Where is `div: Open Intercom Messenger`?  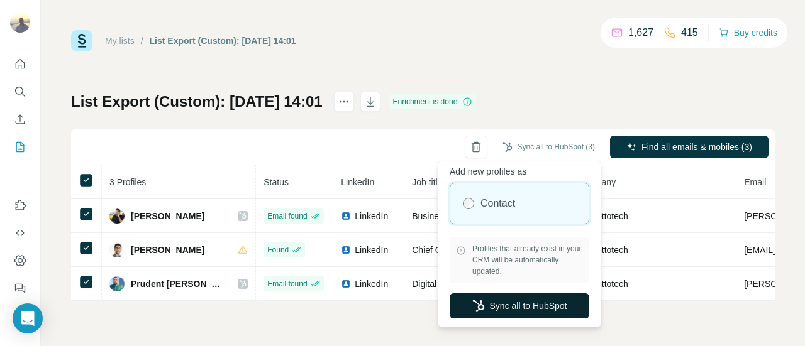
div: Open Intercom Messenger is located at coordinates (28, 319).